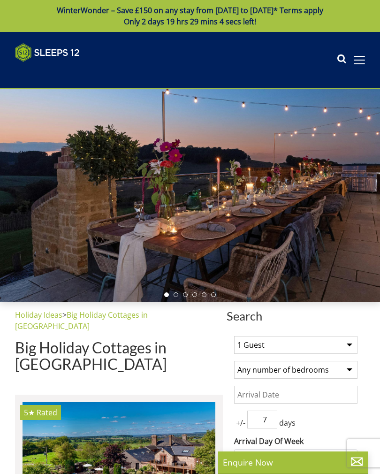 The image size is (380, 474). Describe the element at coordinates (291, 456) in the screenshot. I see `div: Any day of week` at that location.